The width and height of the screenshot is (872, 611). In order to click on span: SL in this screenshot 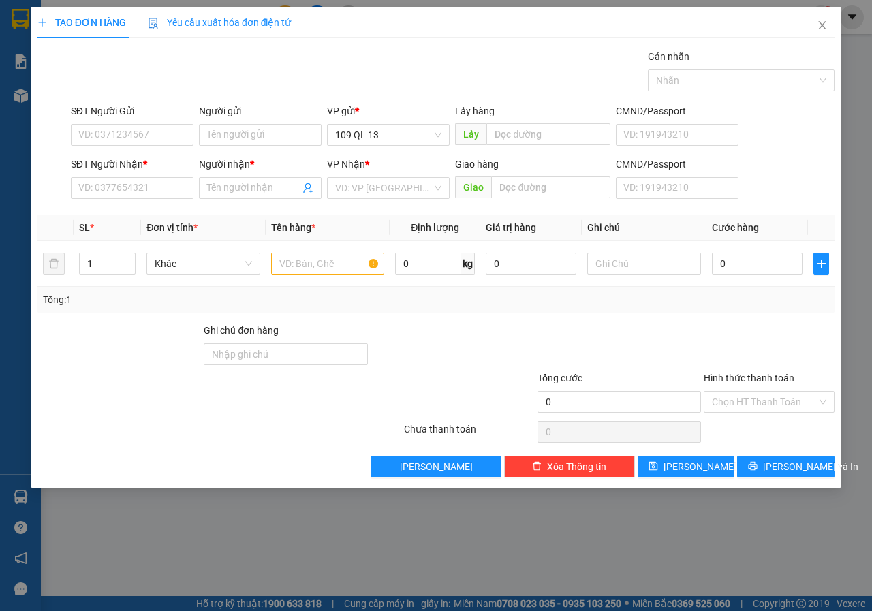, I will do `click(85, 228)`.